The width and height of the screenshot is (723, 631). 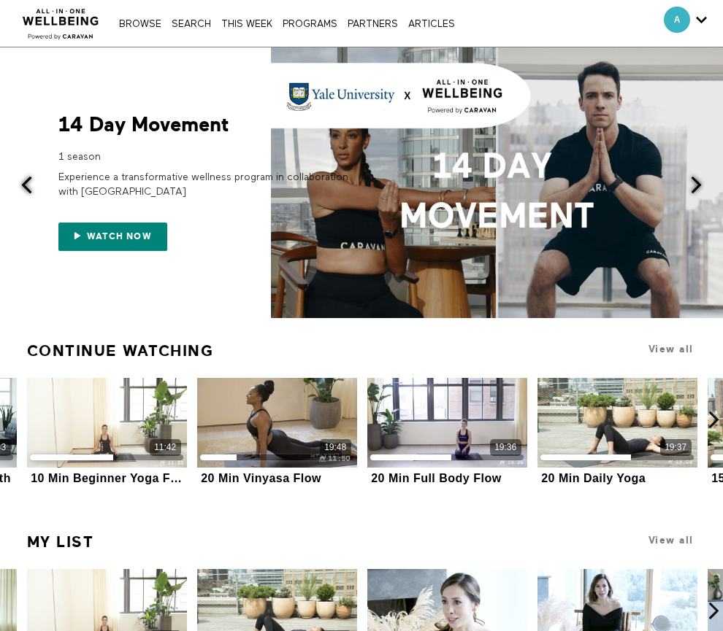 What do you see at coordinates (593, 478) in the screenshot?
I see `div: 20 Min Daily Yoga` at bounding box center [593, 478].